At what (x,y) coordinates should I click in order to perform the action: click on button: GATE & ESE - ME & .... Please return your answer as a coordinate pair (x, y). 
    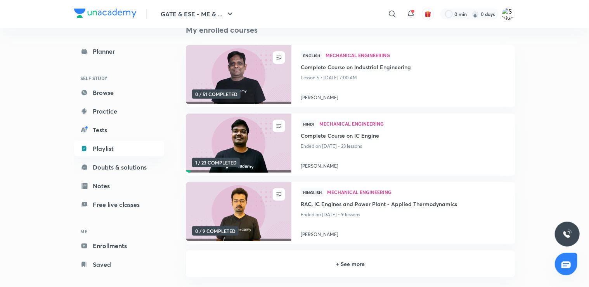
    Looking at the image, I should click on (198, 14).